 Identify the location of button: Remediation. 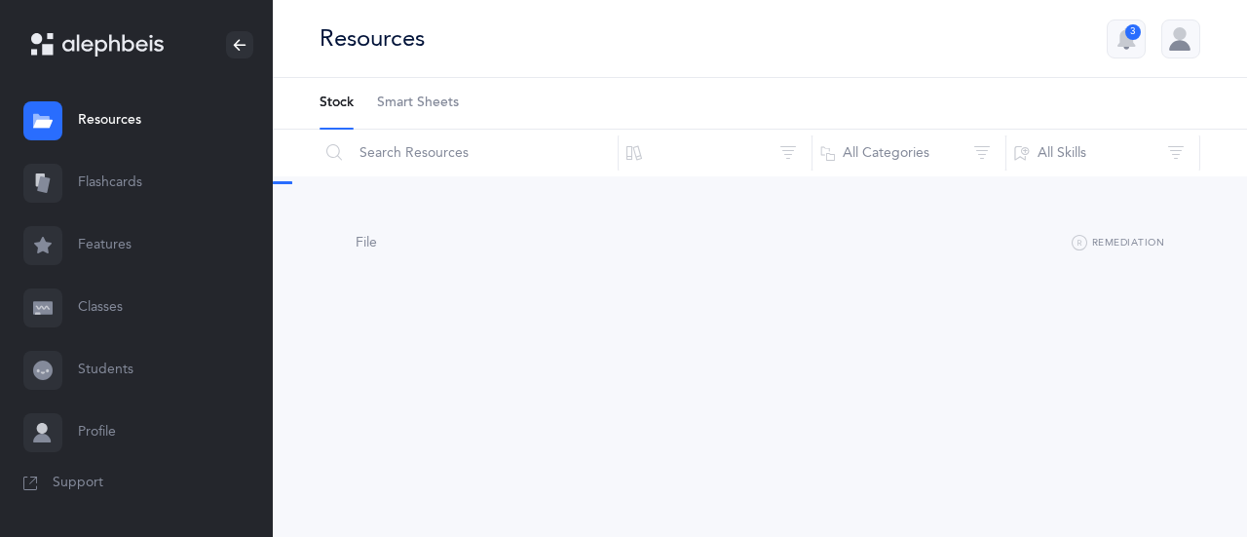
(1117, 244).